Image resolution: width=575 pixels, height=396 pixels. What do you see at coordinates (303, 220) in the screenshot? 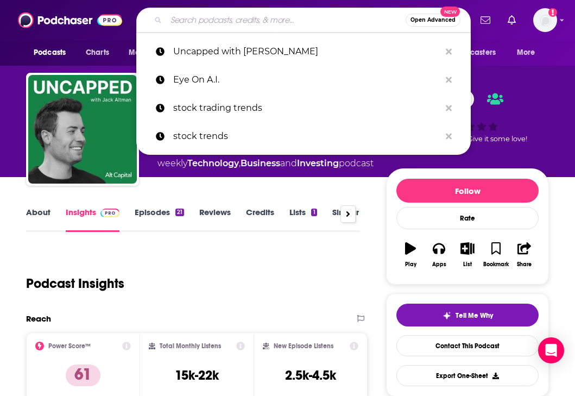
I see `a: Lists1` at bounding box center [303, 220].